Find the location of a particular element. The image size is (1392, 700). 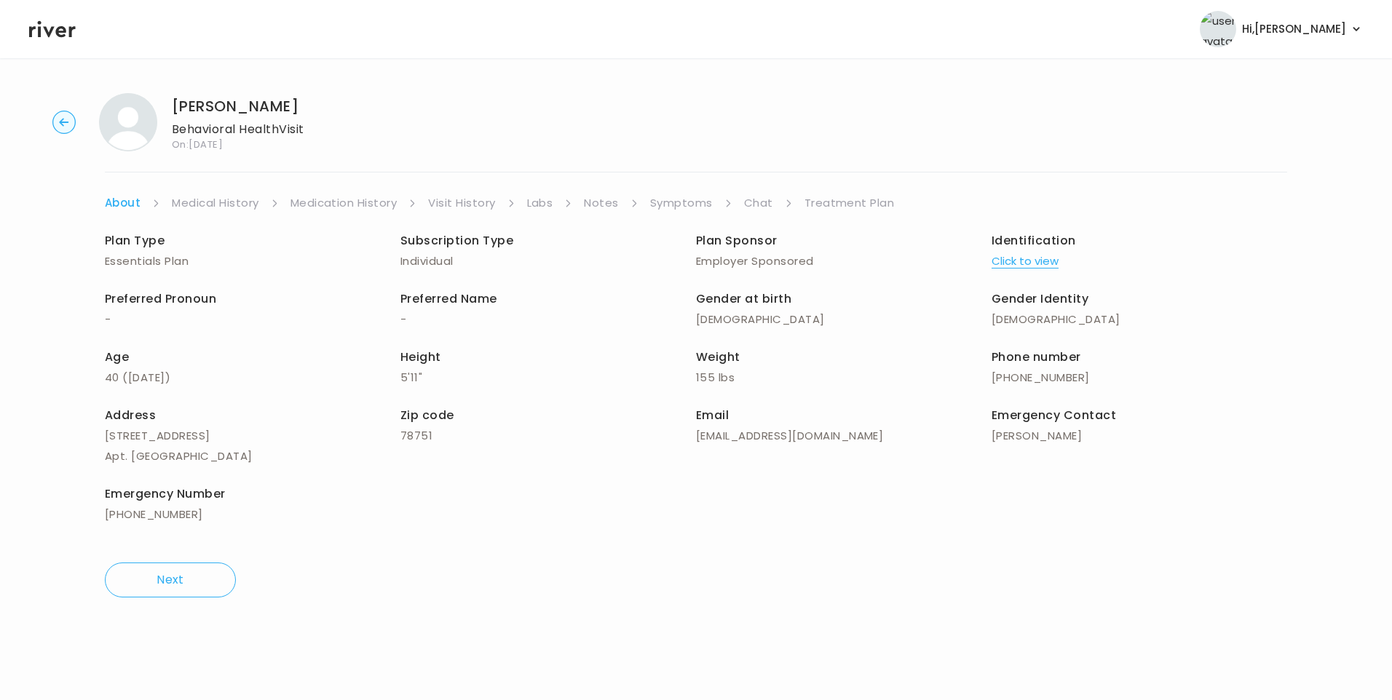

img: Jeremy Bogan is located at coordinates (128, 122).